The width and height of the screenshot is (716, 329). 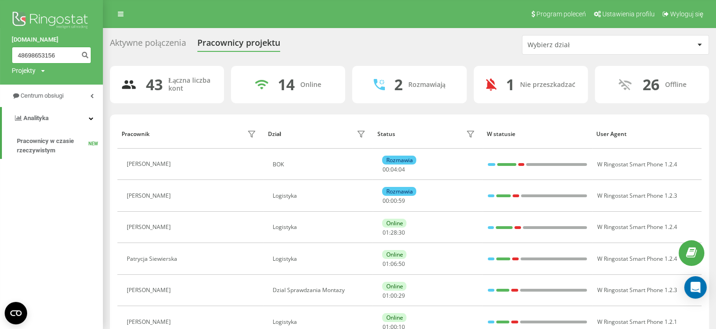 I want to click on div: Łączna liczba kont, so click(x=190, y=85).